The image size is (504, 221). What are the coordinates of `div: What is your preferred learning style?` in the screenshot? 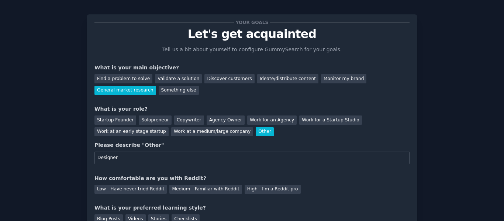 It's located at (252, 208).